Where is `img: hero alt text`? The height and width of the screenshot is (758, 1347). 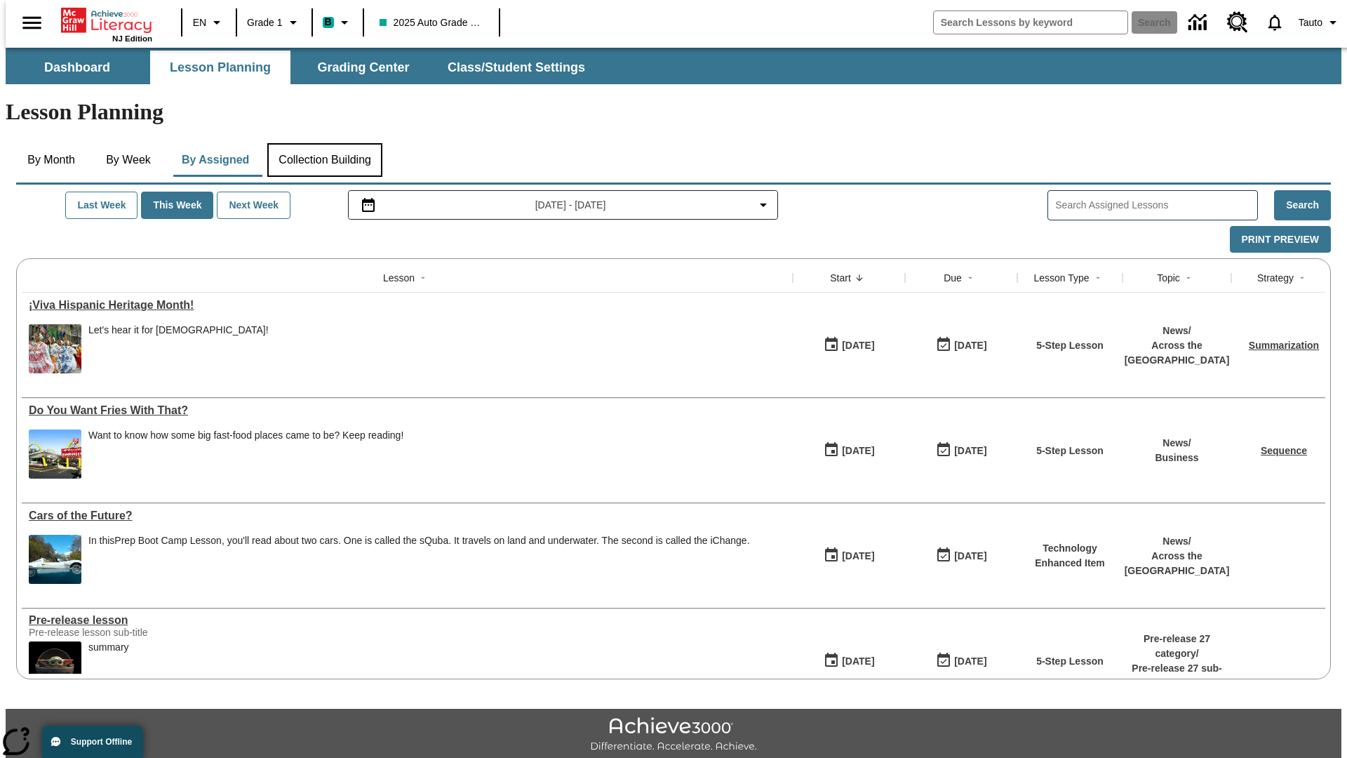
img: hero alt text is located at coordinates (55, 666).